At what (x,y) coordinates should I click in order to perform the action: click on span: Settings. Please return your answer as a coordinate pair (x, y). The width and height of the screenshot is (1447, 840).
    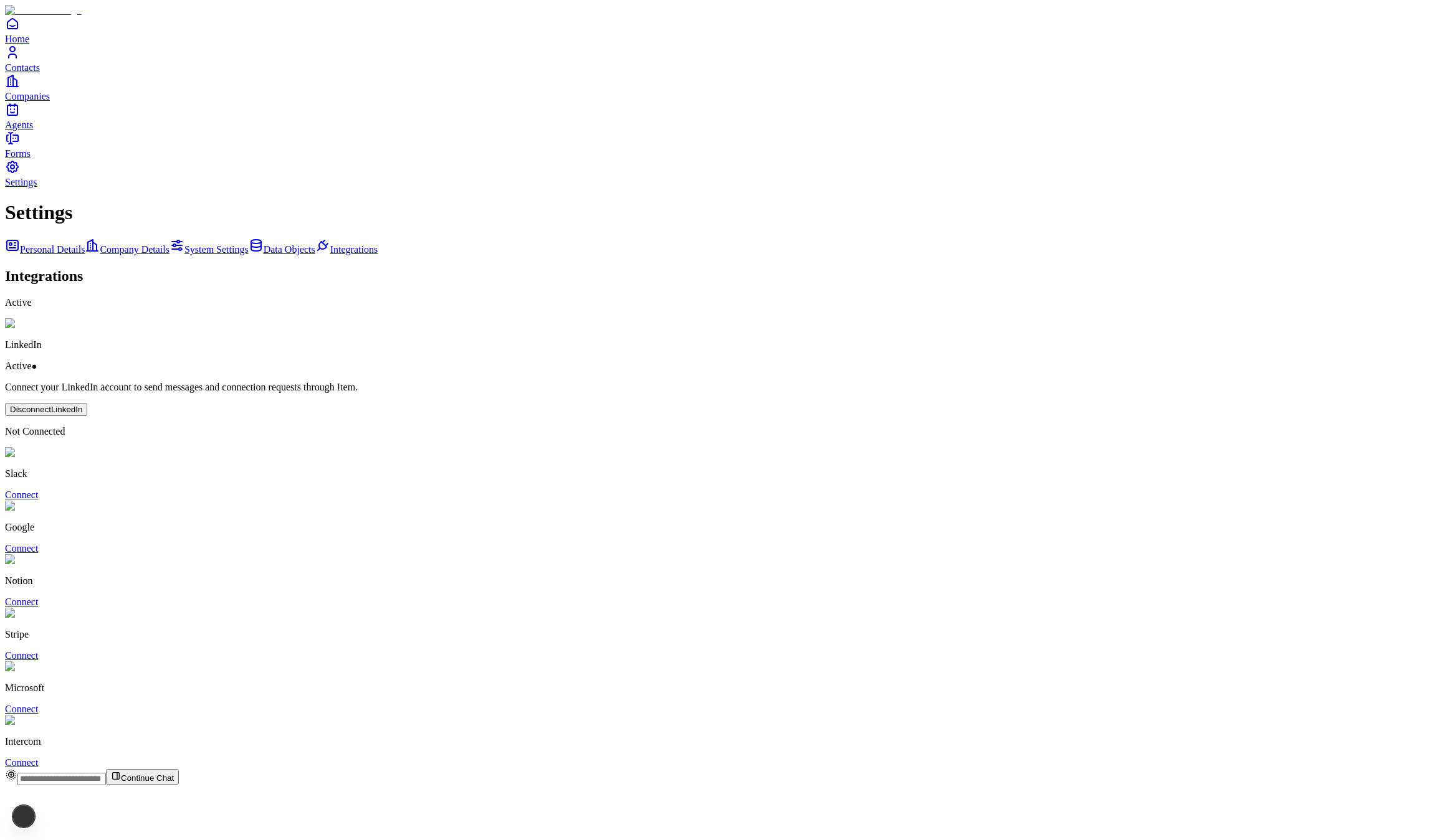
    Looking at the image, I should click on (22, 181).